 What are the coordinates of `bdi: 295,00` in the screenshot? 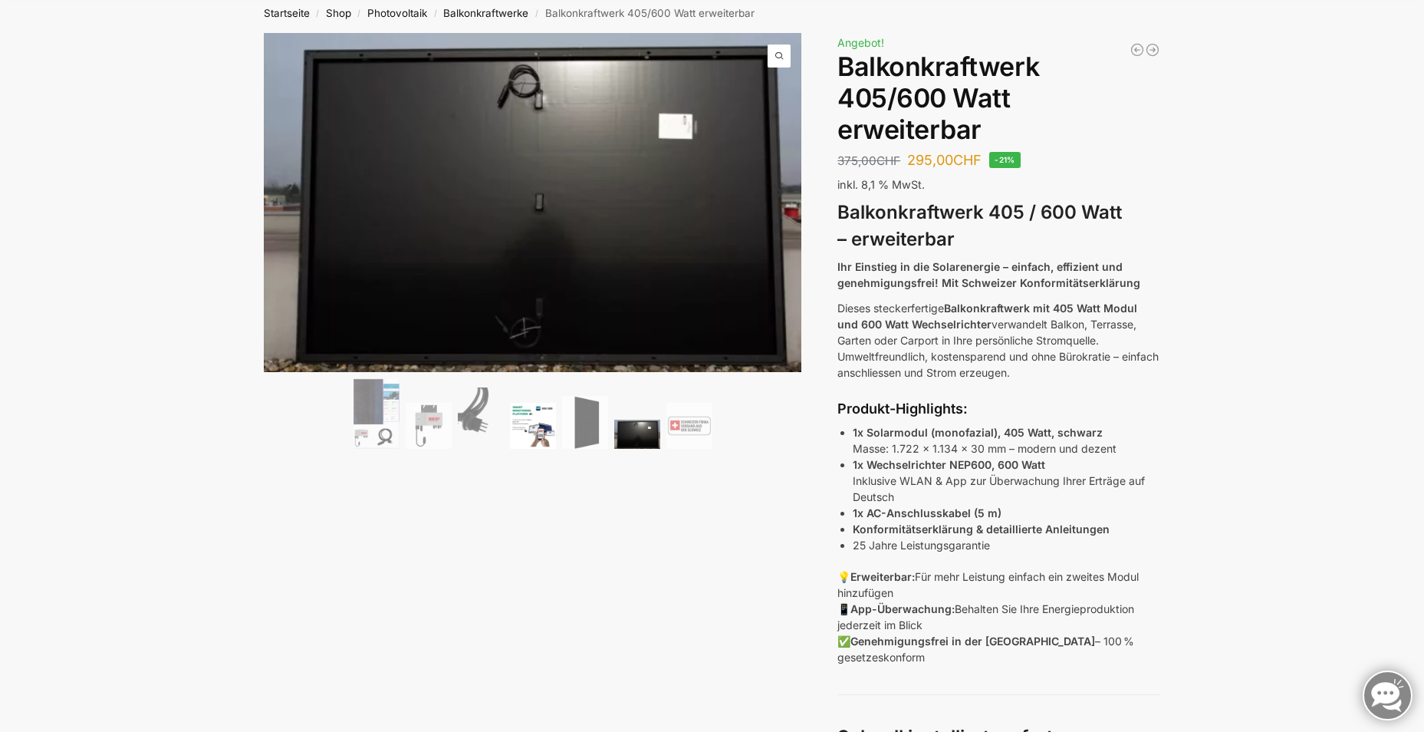 It's located at (944, 160).